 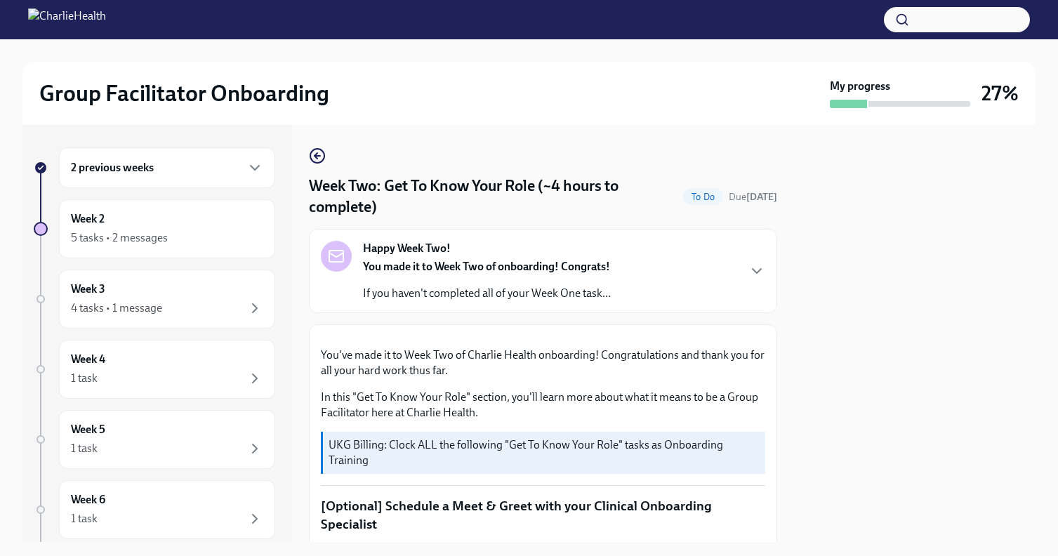 What do you see at coordinates (999, 93) in the screenshot?
I see `h3: 27%` at bounding box center [999, 93].